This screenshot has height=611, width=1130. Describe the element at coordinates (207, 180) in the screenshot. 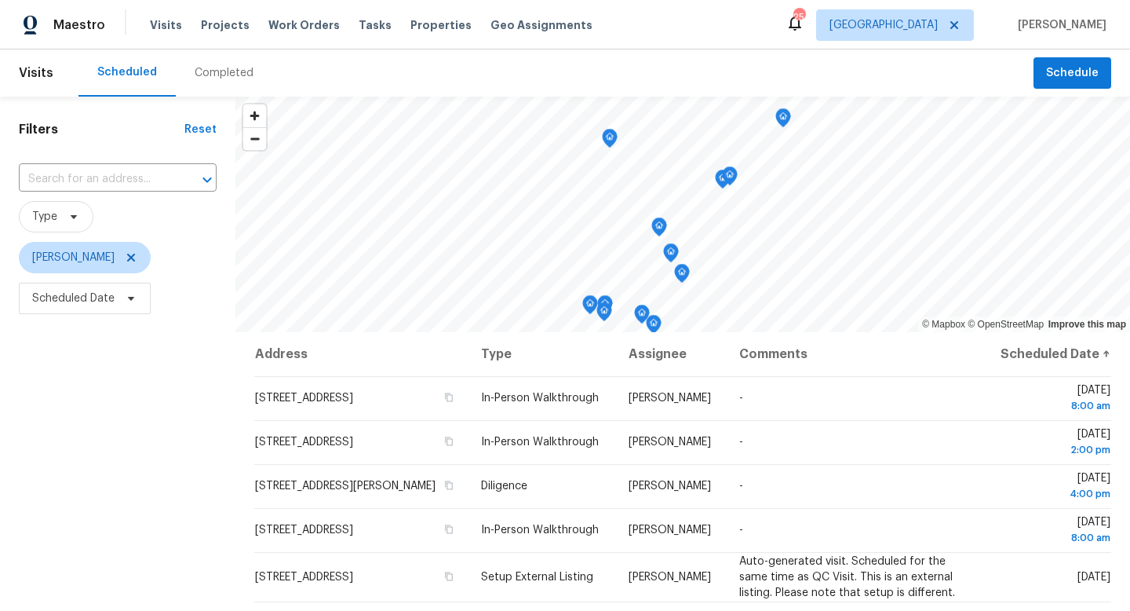

I see `button: Open` at that location.